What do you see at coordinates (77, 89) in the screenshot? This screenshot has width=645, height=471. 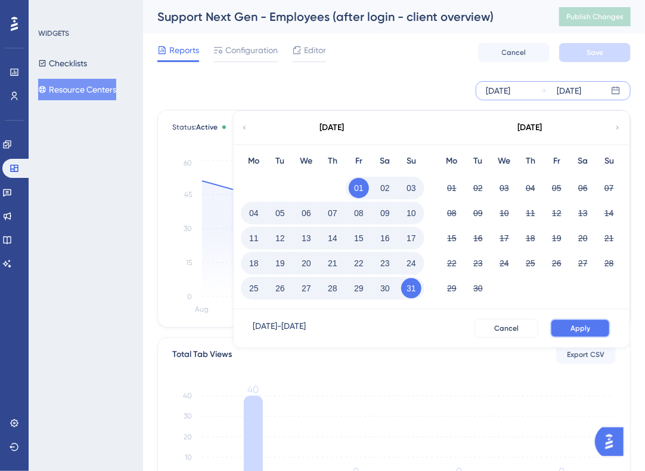 I see `button: Resource Centers` at bounding box center [77, 89].